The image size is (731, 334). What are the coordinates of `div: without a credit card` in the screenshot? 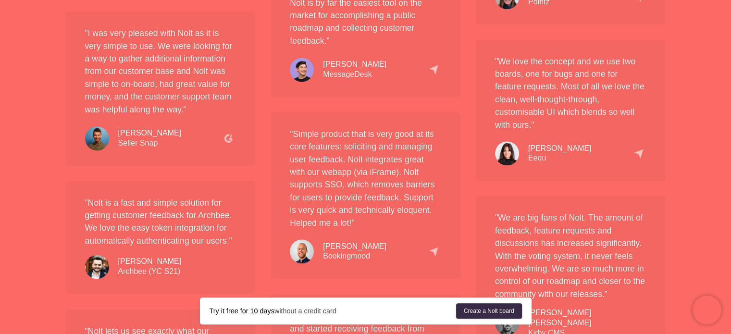 It's located at (332, 311).